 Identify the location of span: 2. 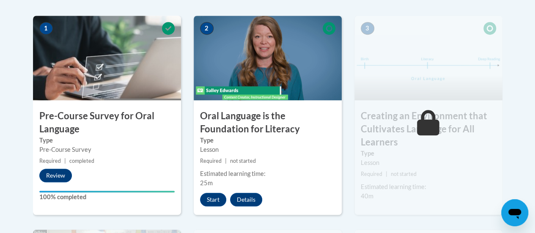
(207, 28).